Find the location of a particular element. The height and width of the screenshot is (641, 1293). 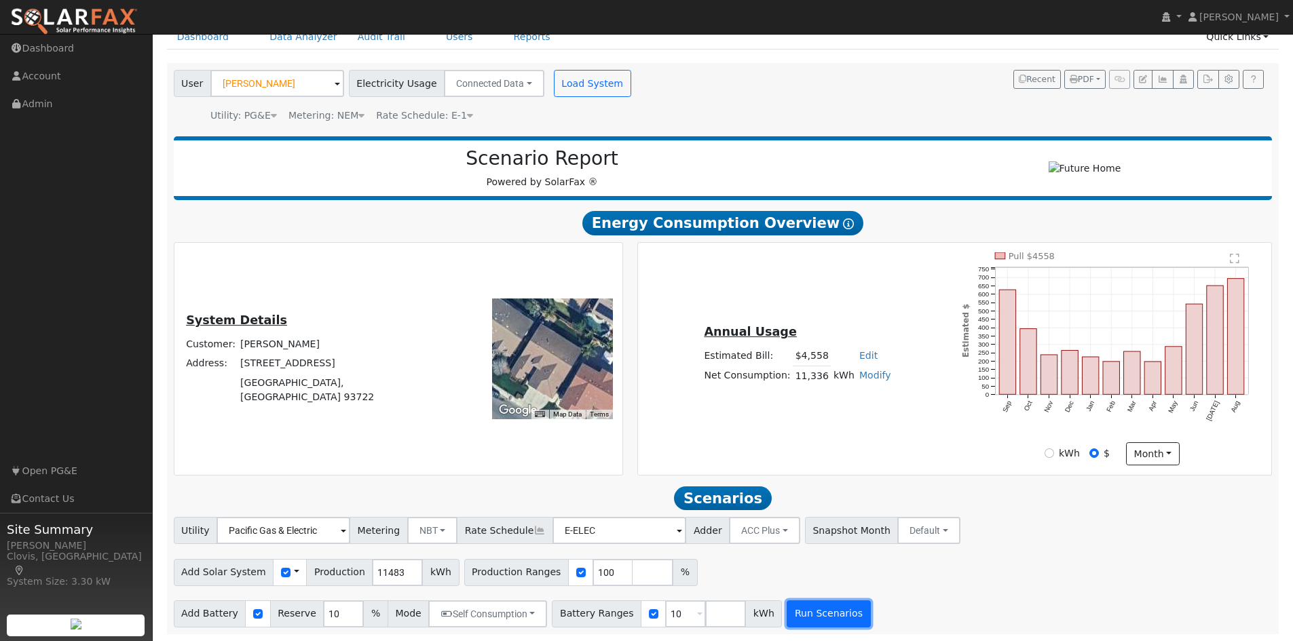

span: Snapshot Month is located at coordinates (852, 531).